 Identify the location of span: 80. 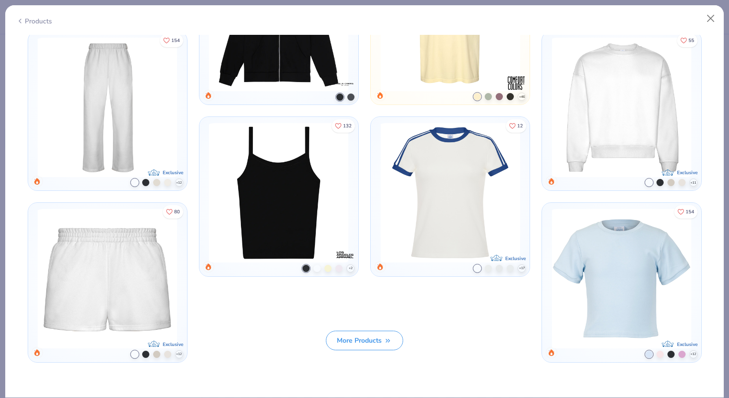
(177, 212).